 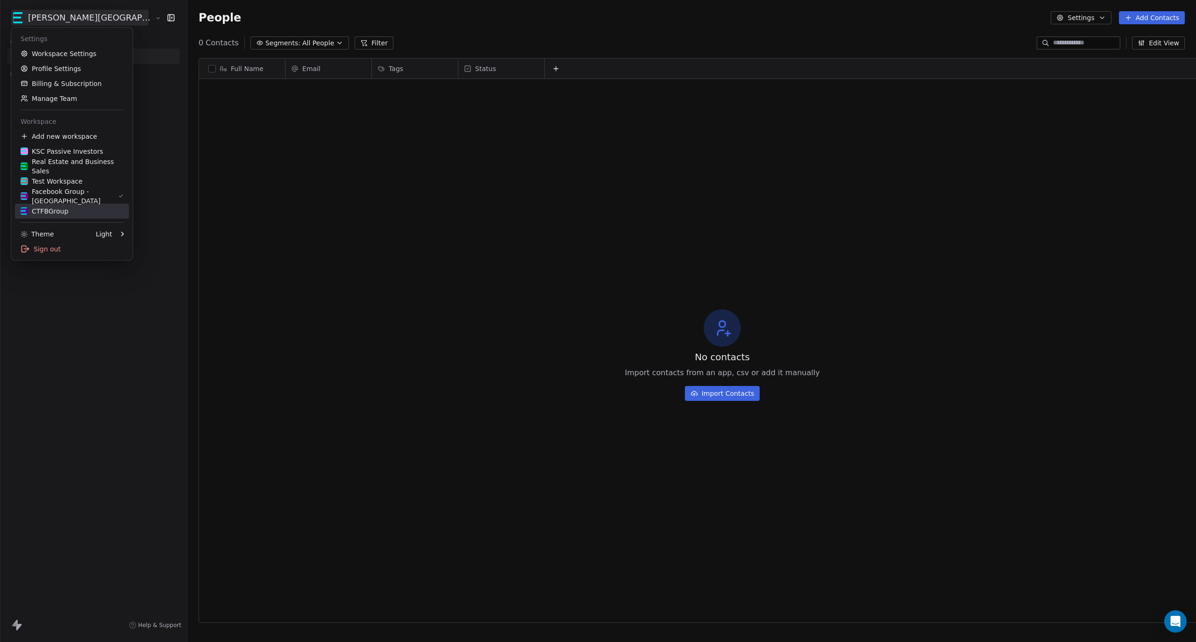 I want to click on div: Workspace, so click(x=72, y=121).